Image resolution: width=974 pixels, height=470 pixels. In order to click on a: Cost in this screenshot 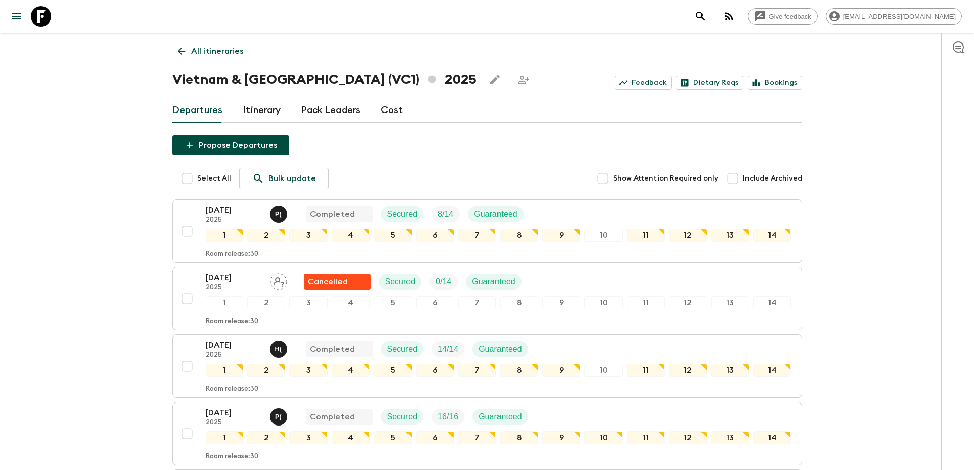, I will do `click(392, 110)`.